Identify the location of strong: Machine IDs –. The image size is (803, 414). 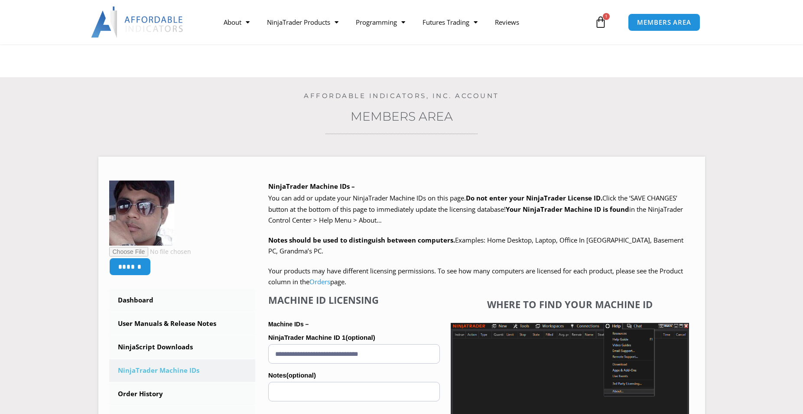
(288, 324).